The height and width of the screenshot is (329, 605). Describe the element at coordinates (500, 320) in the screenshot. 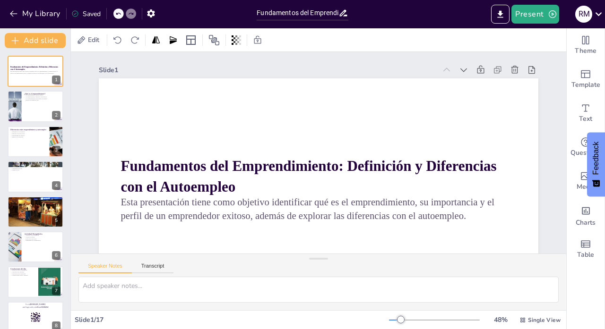

I see `div: 48 %` at that location.